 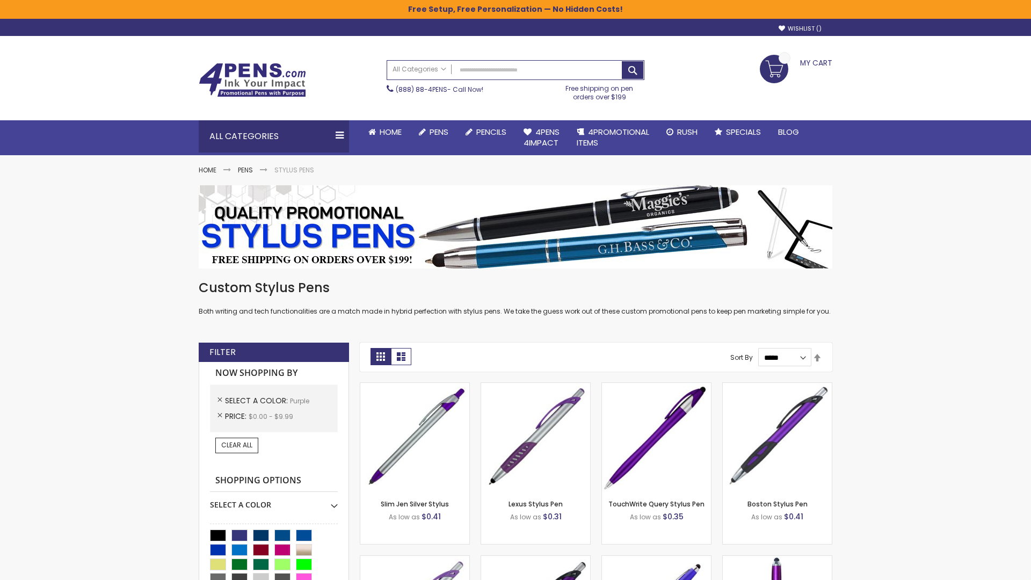 What do you see at coordinates (777, 504) in the screenshot?
I see `a: Boston Stylus Pen` at bounding box center [777, 504].